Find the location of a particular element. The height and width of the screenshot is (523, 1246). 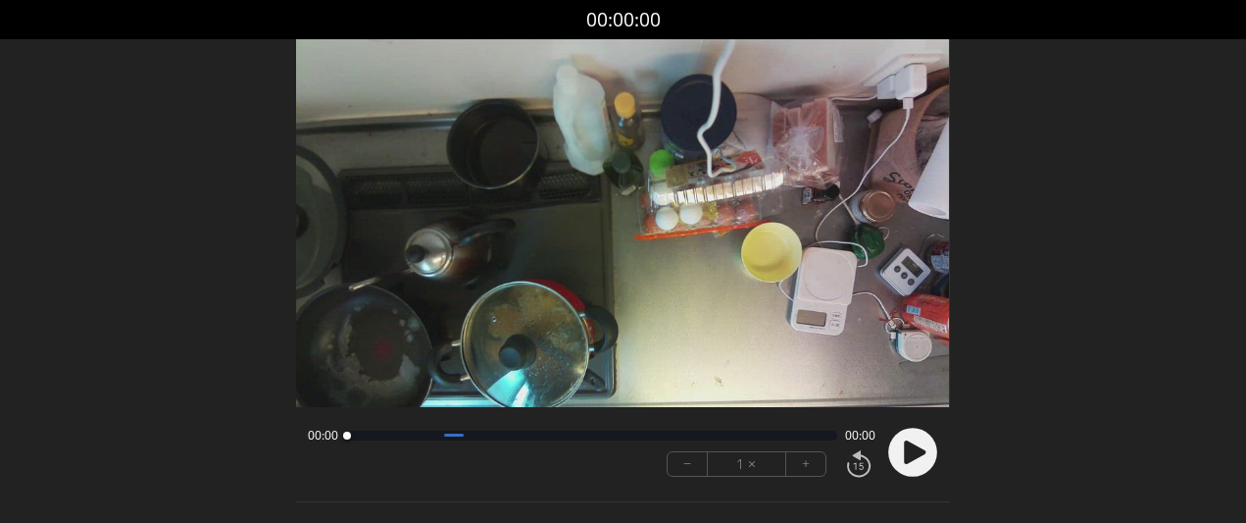

div: 1 × is located at coordinates (747, 464).